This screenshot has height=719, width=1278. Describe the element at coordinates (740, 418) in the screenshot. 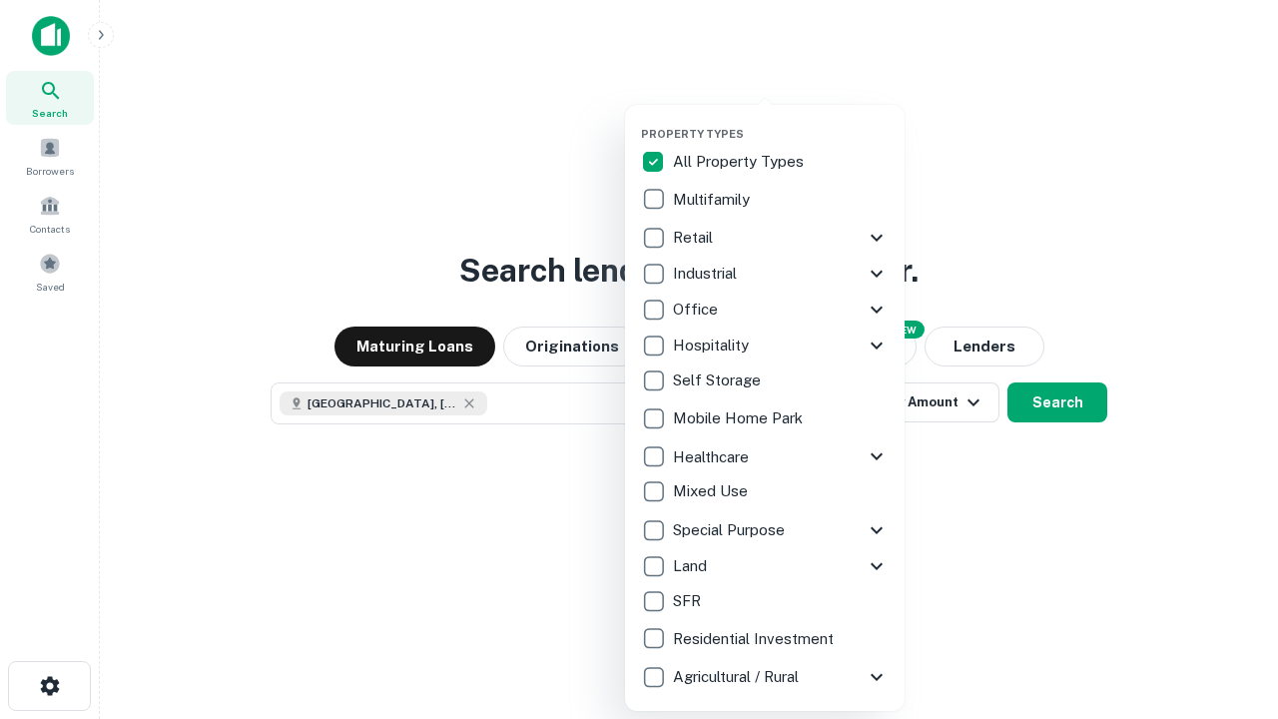

I see `p: Mobile Home Park` at that location.